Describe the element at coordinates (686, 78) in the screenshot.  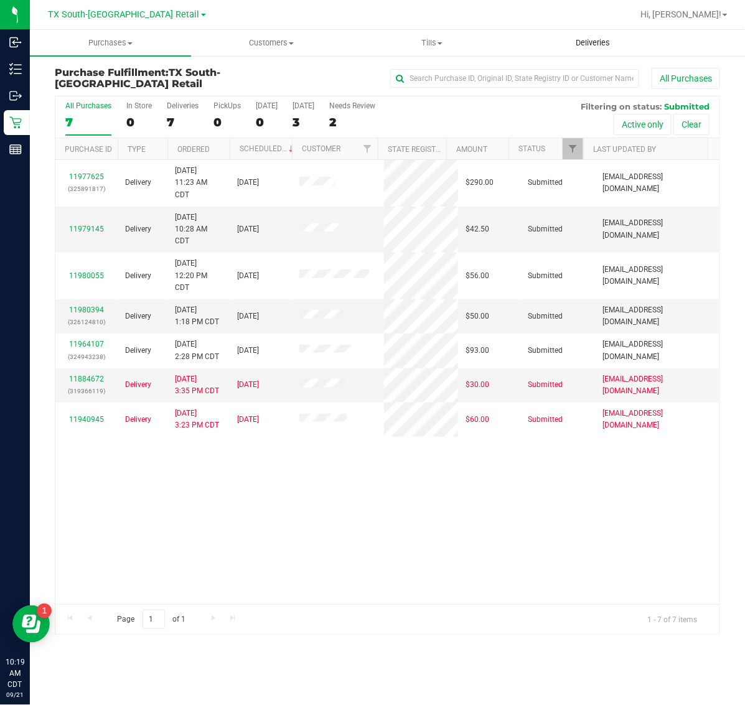
I see `button: All Purchases` at that location.